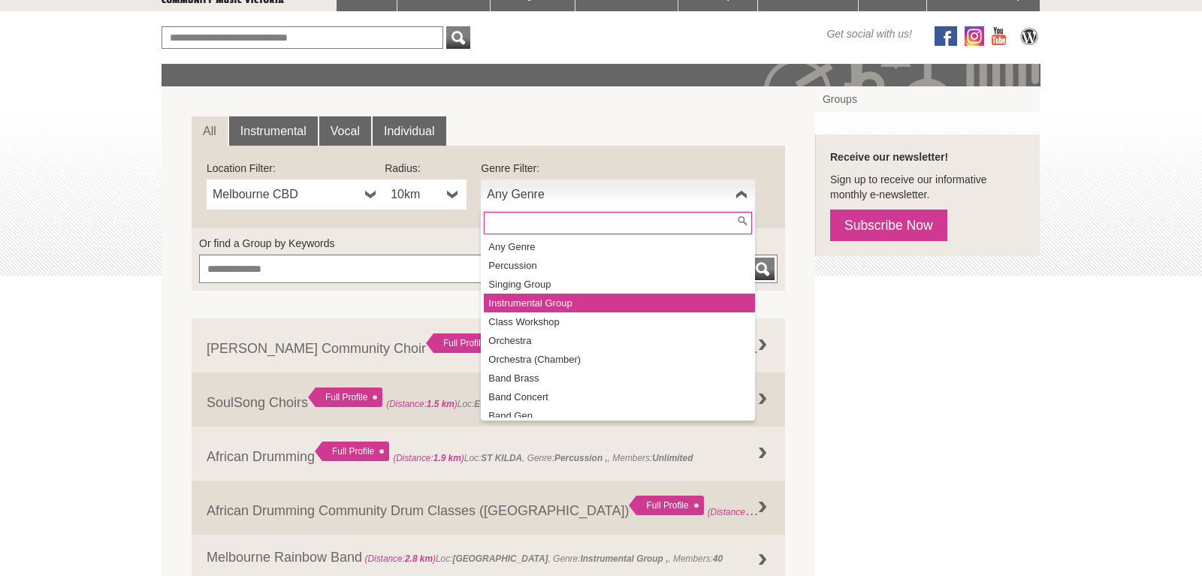  Describe the element at coordinates (619, 322) in the screenshot. I see `li: Class Workshop` at that location.